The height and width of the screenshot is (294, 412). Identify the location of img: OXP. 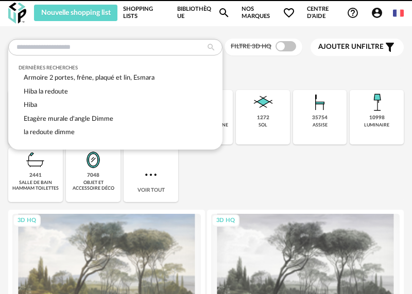
(17, 13).